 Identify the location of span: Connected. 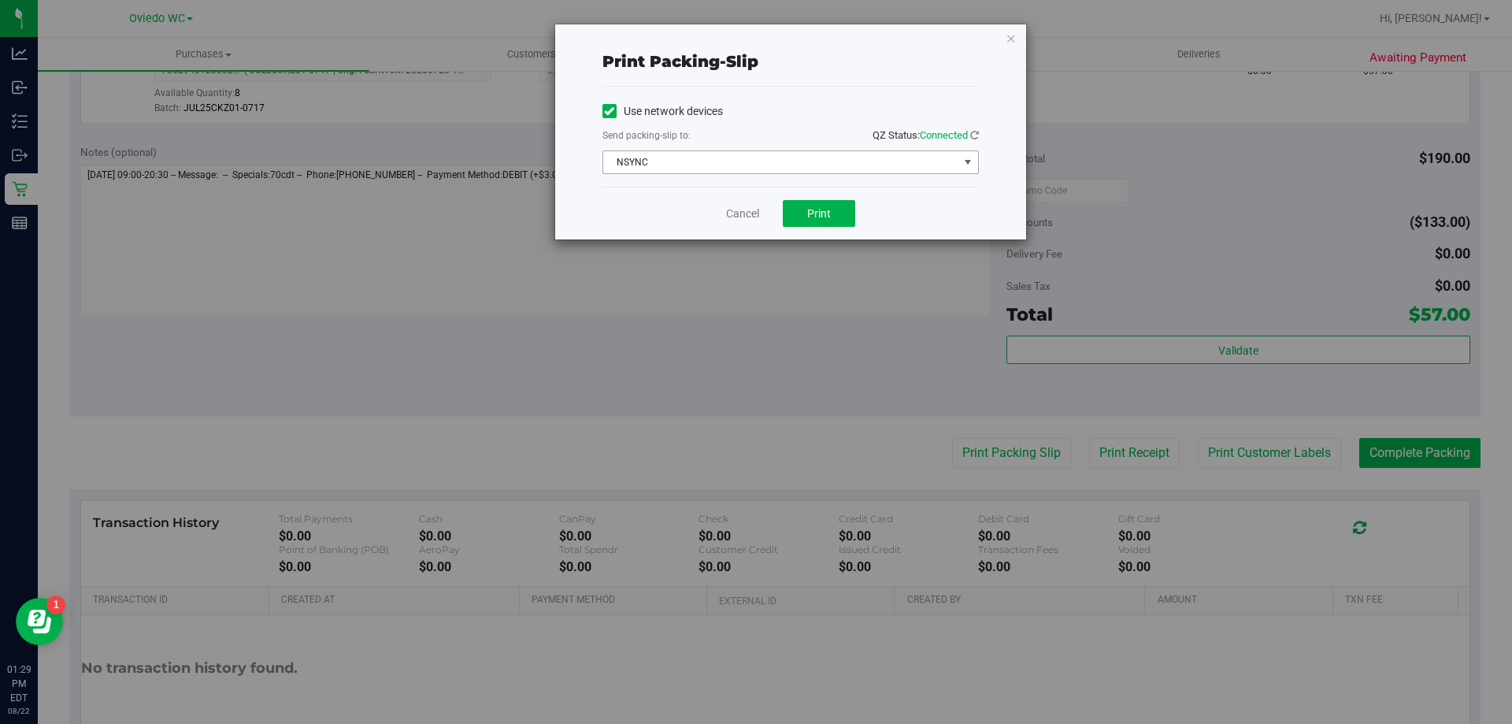
(943, 135).